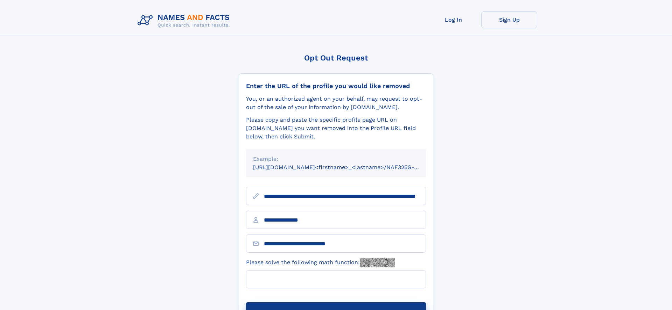 This screenshot has height=310, width=672. I want to click on img: Logo Names and Facts, so click(185, 21).